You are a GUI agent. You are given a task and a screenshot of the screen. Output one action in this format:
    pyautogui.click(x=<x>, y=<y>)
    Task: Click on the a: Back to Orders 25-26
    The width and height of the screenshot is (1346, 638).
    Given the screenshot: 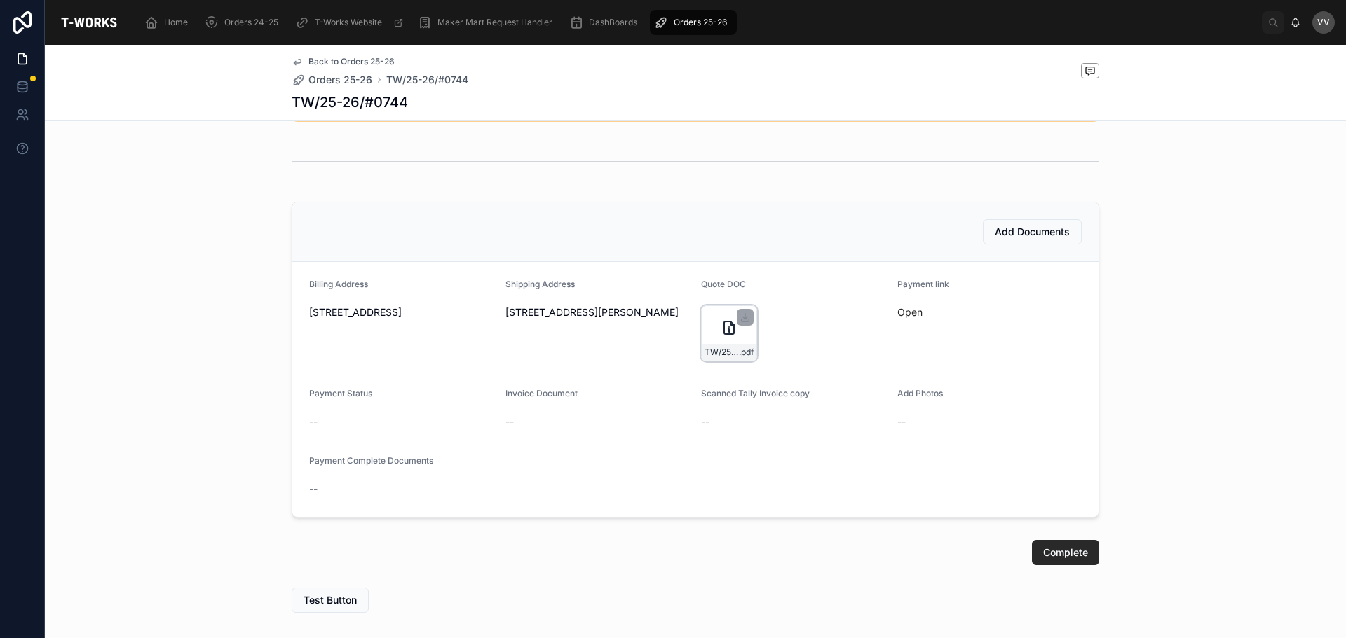 What is the action you would take?
    pyautogui.click(x=343, y=62)
    